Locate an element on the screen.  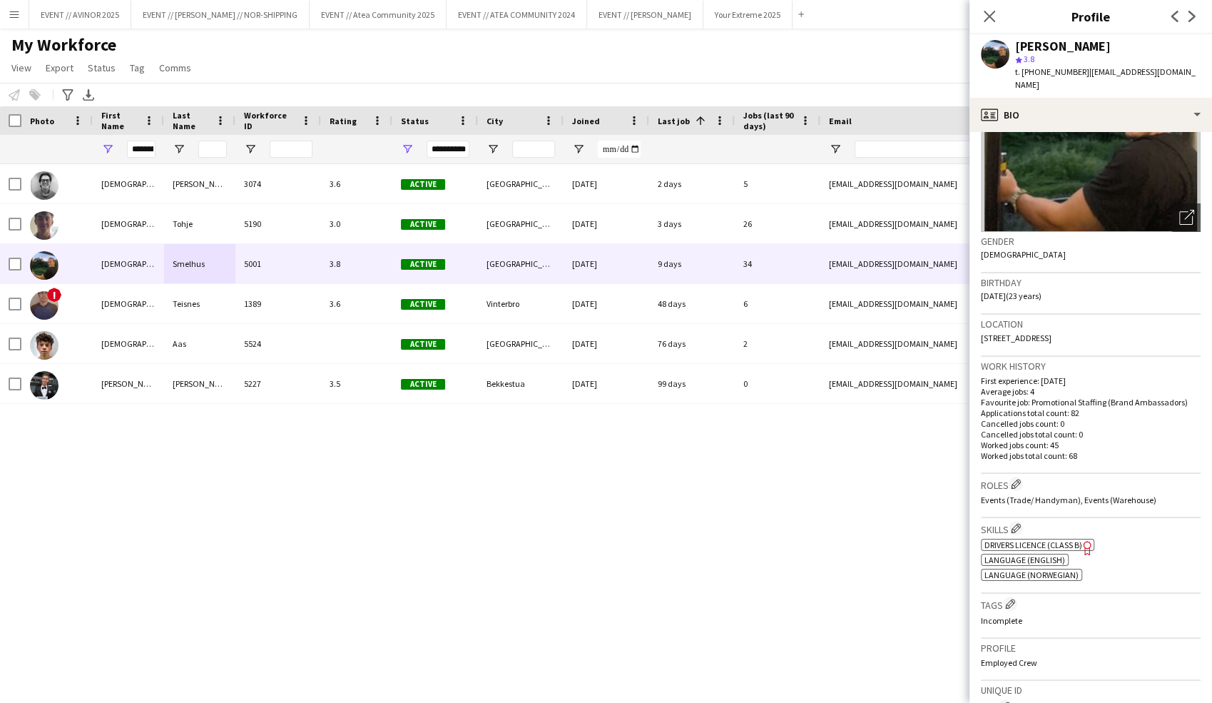
span: Photo is located at coordinates (42, 121).